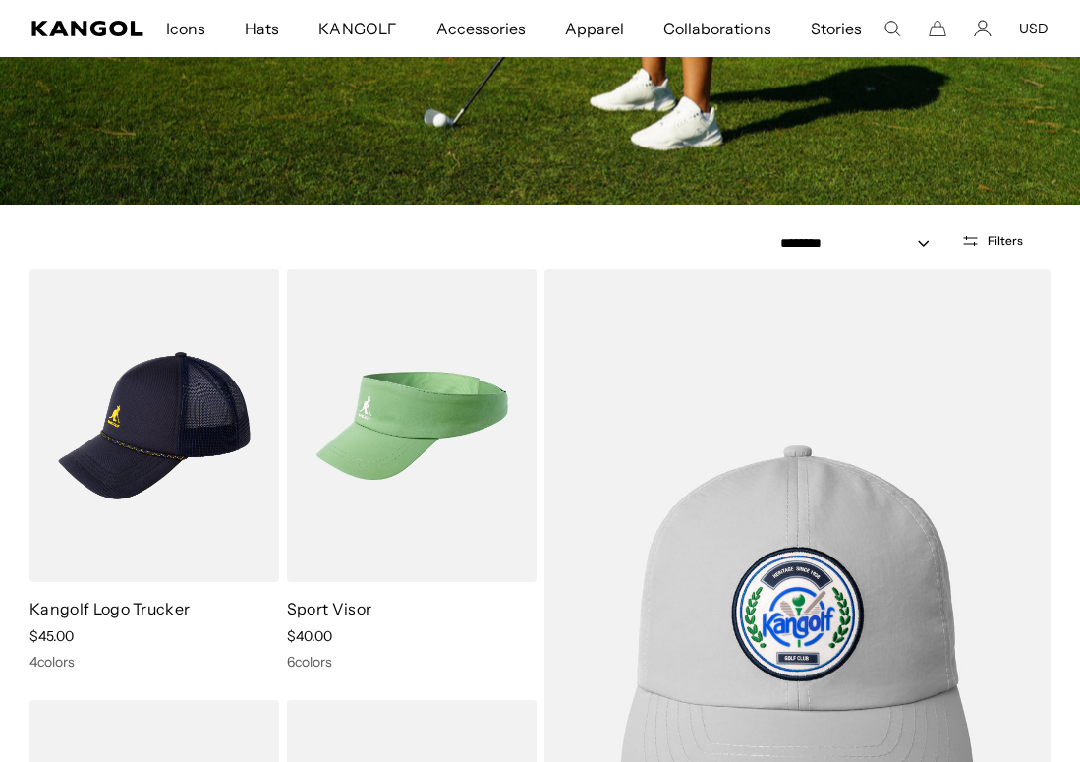  Describe the element at coordinates (310, 636) in the screenshot. I see `span: $40.00` at that location.